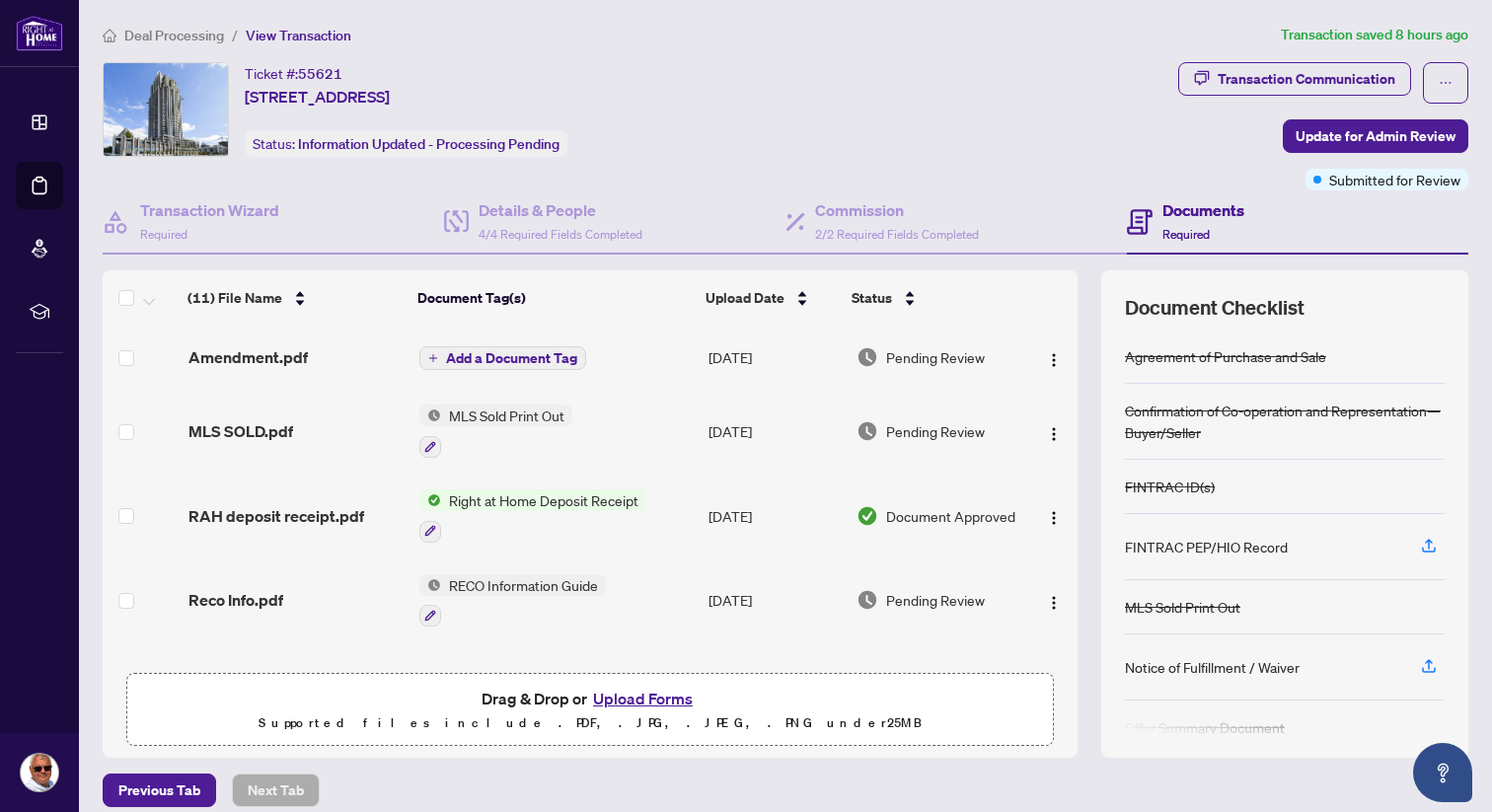  Describe the element at coordinates (897, 210) in the screenshot. I see `h4: Commission` at that location.